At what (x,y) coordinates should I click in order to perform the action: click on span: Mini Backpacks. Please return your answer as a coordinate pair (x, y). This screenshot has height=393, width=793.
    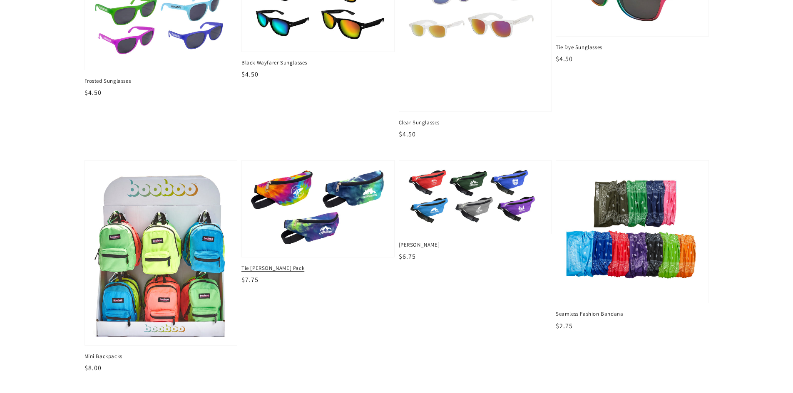
    Looking at the image, I should click on (161, 357).